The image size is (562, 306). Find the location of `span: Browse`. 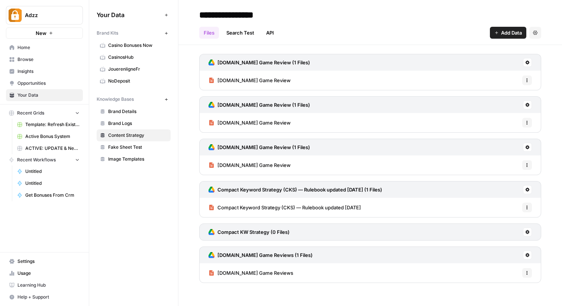

span: Browse is located at coordinates (48, 59).